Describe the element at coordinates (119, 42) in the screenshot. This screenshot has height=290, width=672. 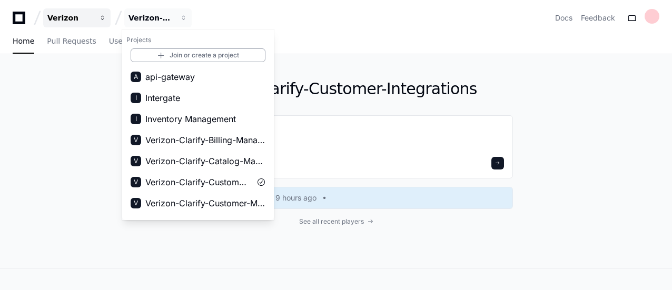
I see `a: Users` at that location.